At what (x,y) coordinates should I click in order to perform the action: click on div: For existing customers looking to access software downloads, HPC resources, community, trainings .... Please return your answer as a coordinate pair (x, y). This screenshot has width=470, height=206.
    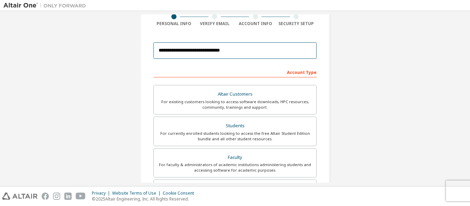
    Looking at the image, I should click on (235, 105).